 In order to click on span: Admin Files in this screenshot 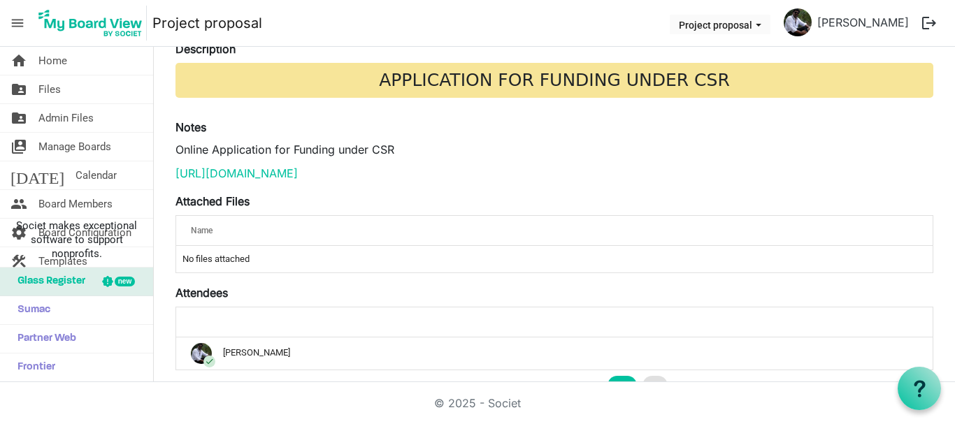, I will do `click(66, 118)`.